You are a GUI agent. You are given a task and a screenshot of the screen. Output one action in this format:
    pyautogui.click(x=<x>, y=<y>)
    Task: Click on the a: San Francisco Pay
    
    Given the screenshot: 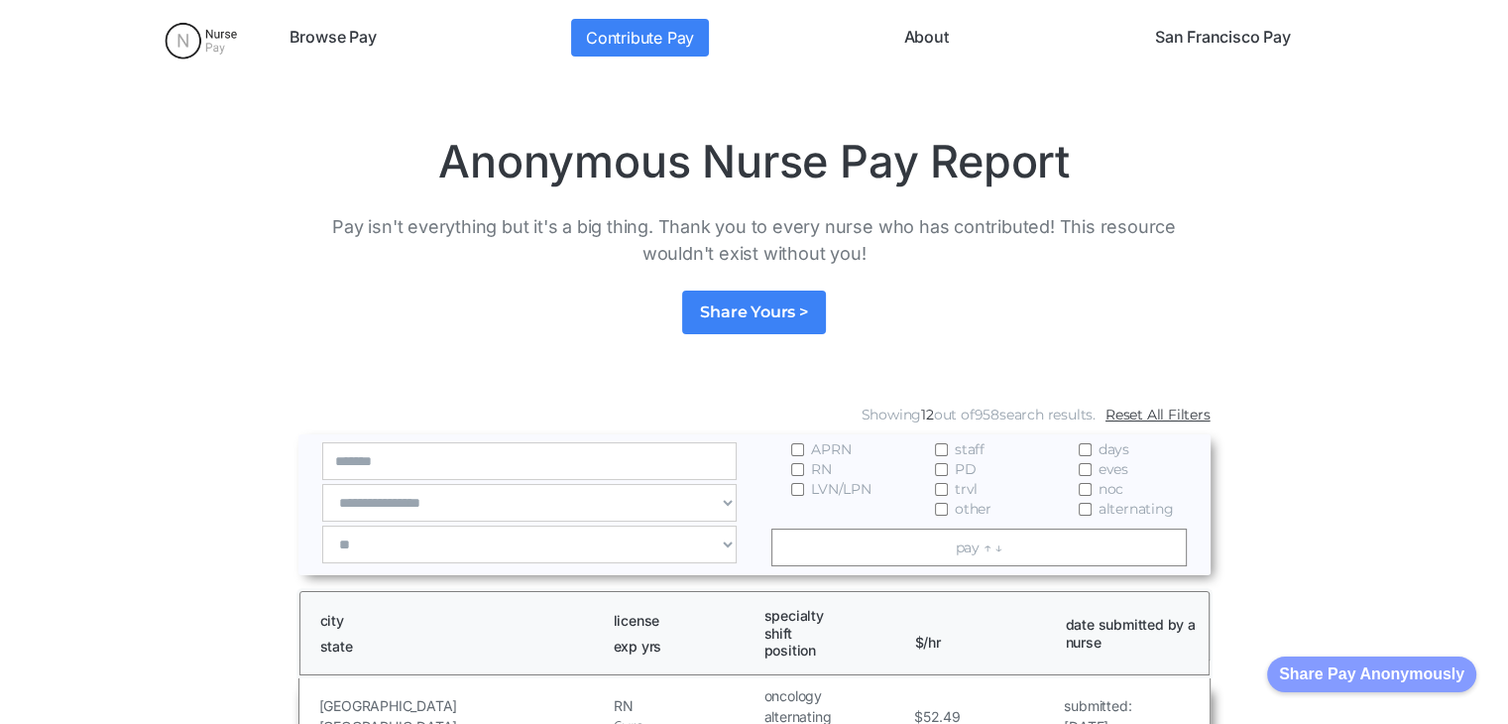 What is the action you would take?
    pyautogui.click(x=1222, y=38)
    